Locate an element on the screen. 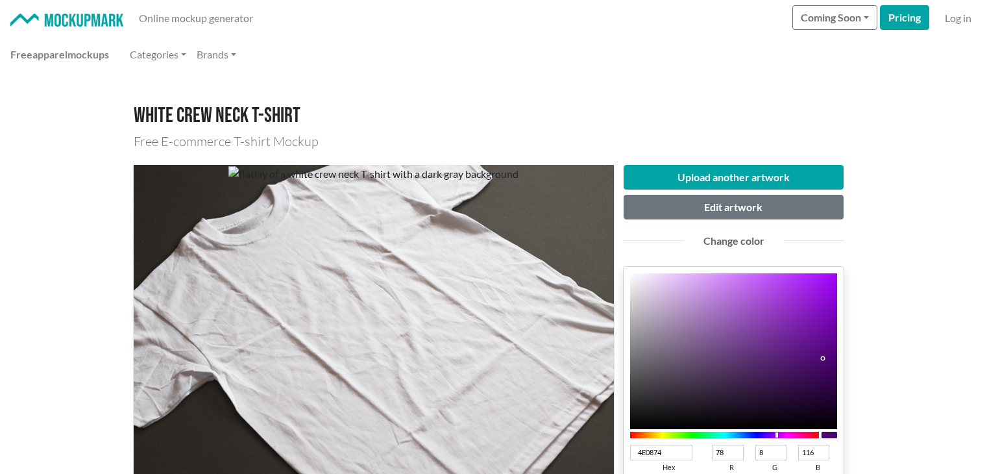  div: Change color is located at coordinates (734, 241).